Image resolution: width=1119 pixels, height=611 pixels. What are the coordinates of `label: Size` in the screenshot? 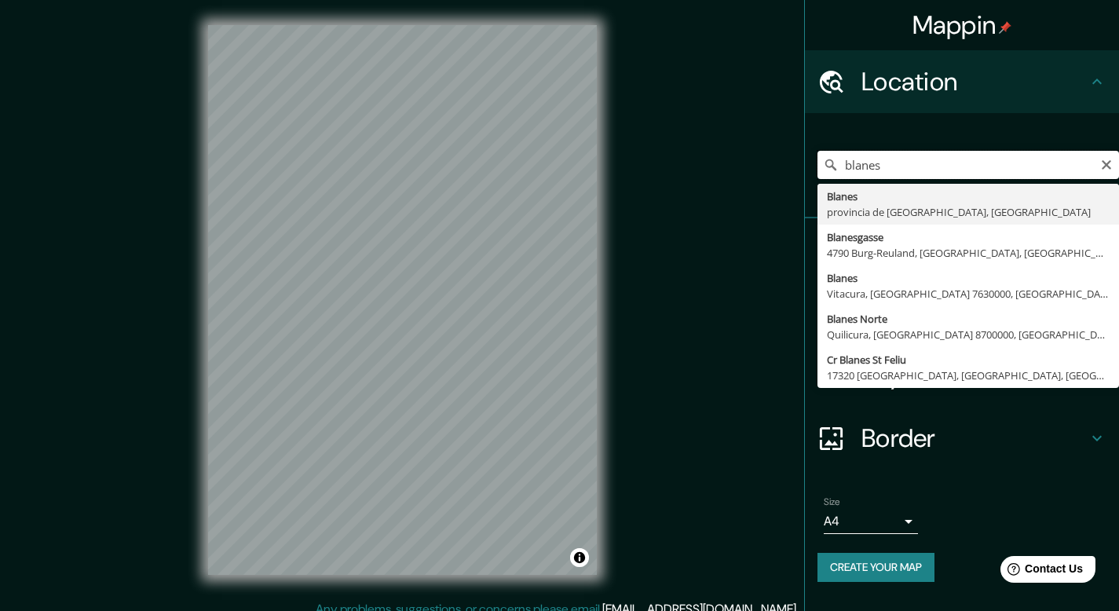 It's located at (832, 502).